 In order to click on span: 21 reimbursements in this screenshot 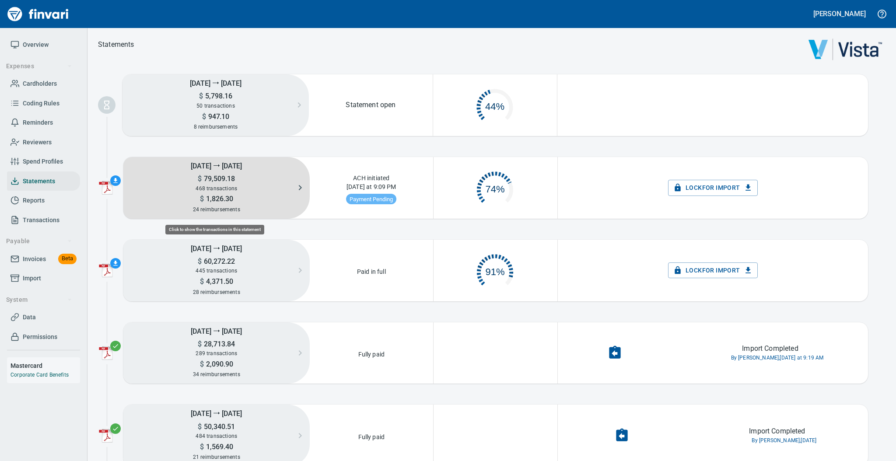, I will do `click(217, 457)`.